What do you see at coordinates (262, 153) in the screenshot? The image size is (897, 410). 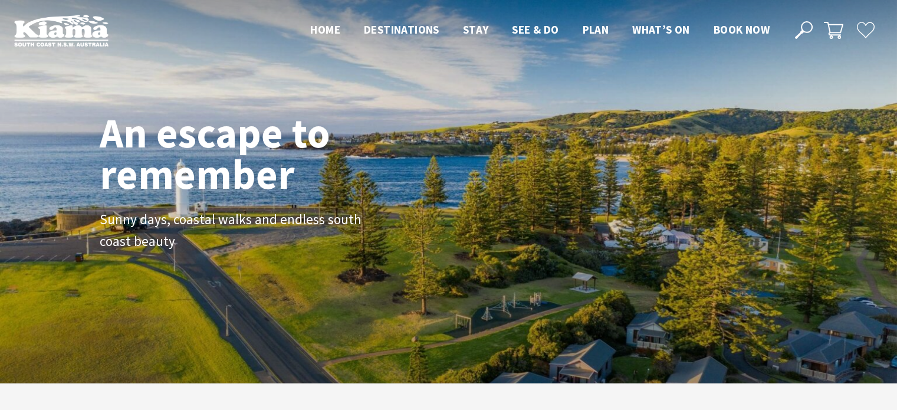 I see `h1: An escape to remember` at bounding box center [262, 153].